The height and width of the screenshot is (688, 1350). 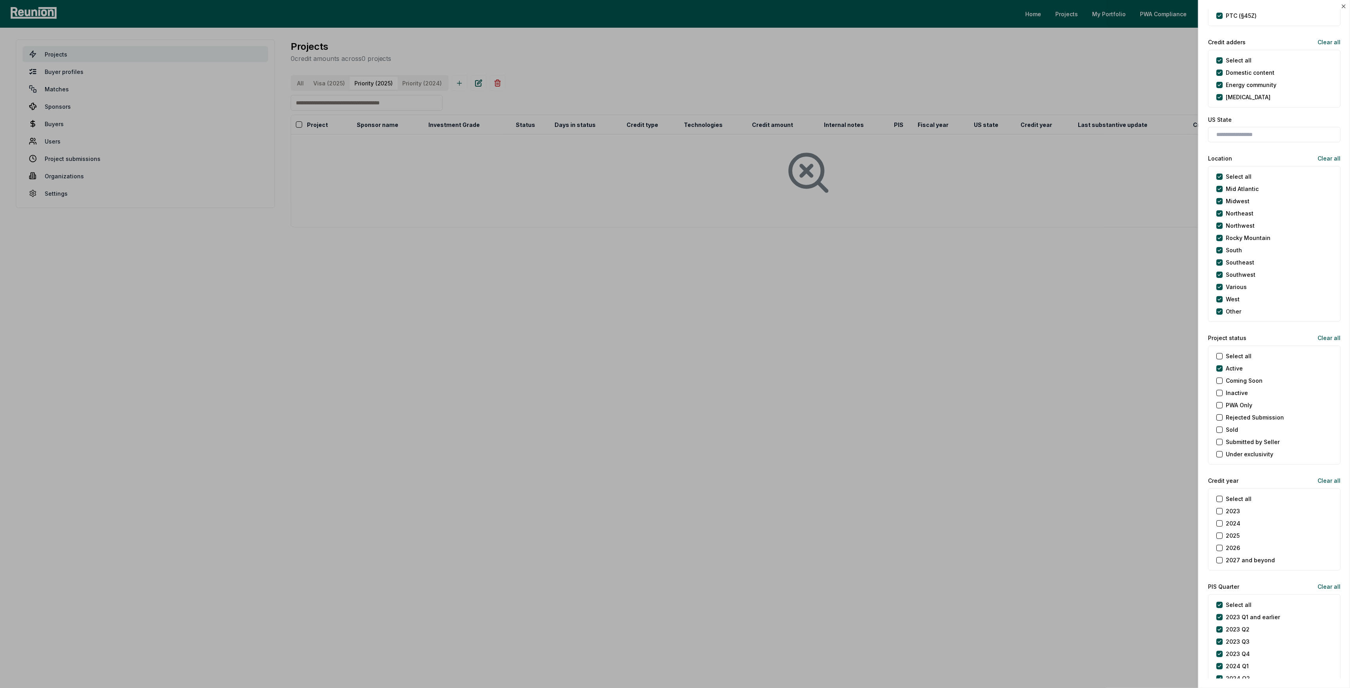 What do you see at coordinates (1233, 511) in the screenshot?
I see `label: 2023` at bounding box center [1233, 511].